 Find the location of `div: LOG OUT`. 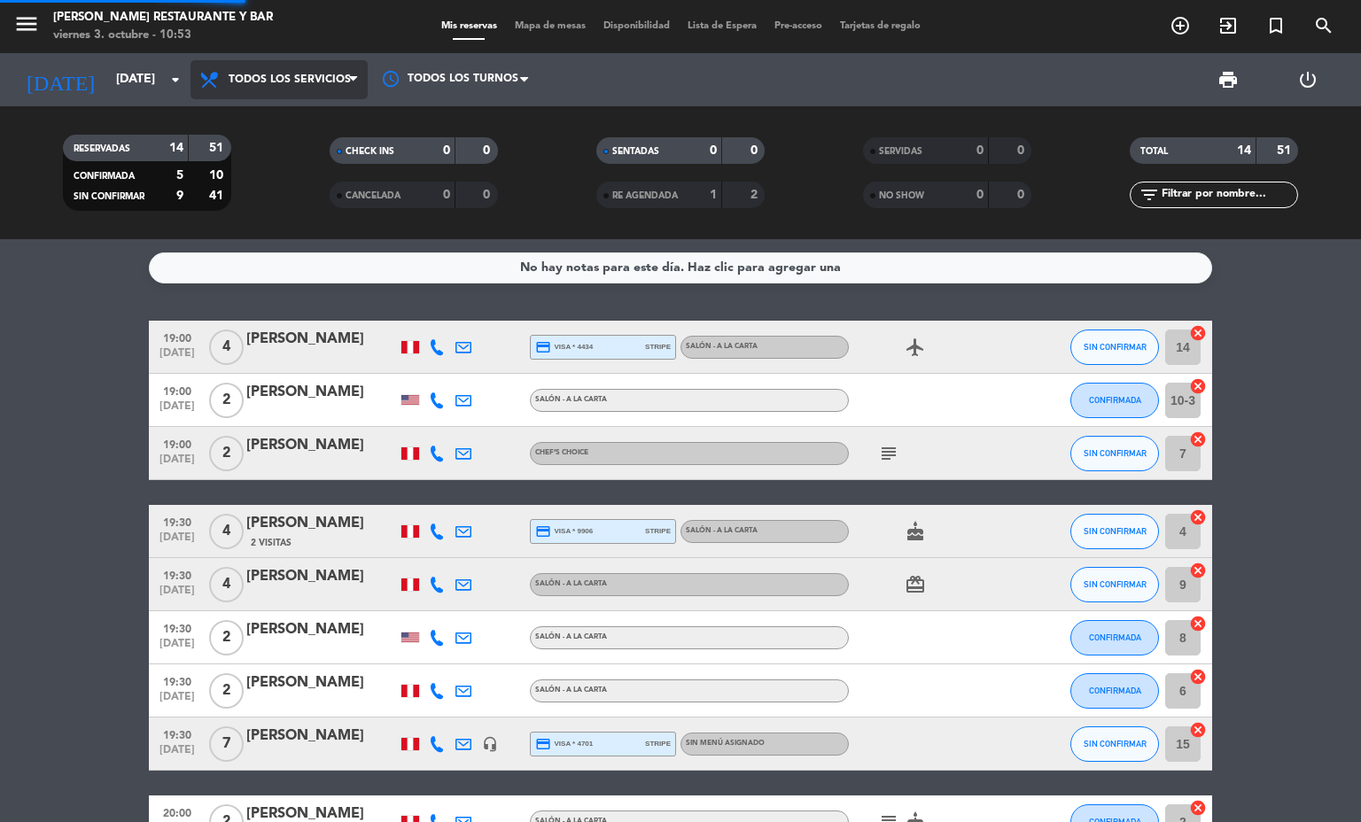

div: LOG OUT is located at coordinates (1308, 80).